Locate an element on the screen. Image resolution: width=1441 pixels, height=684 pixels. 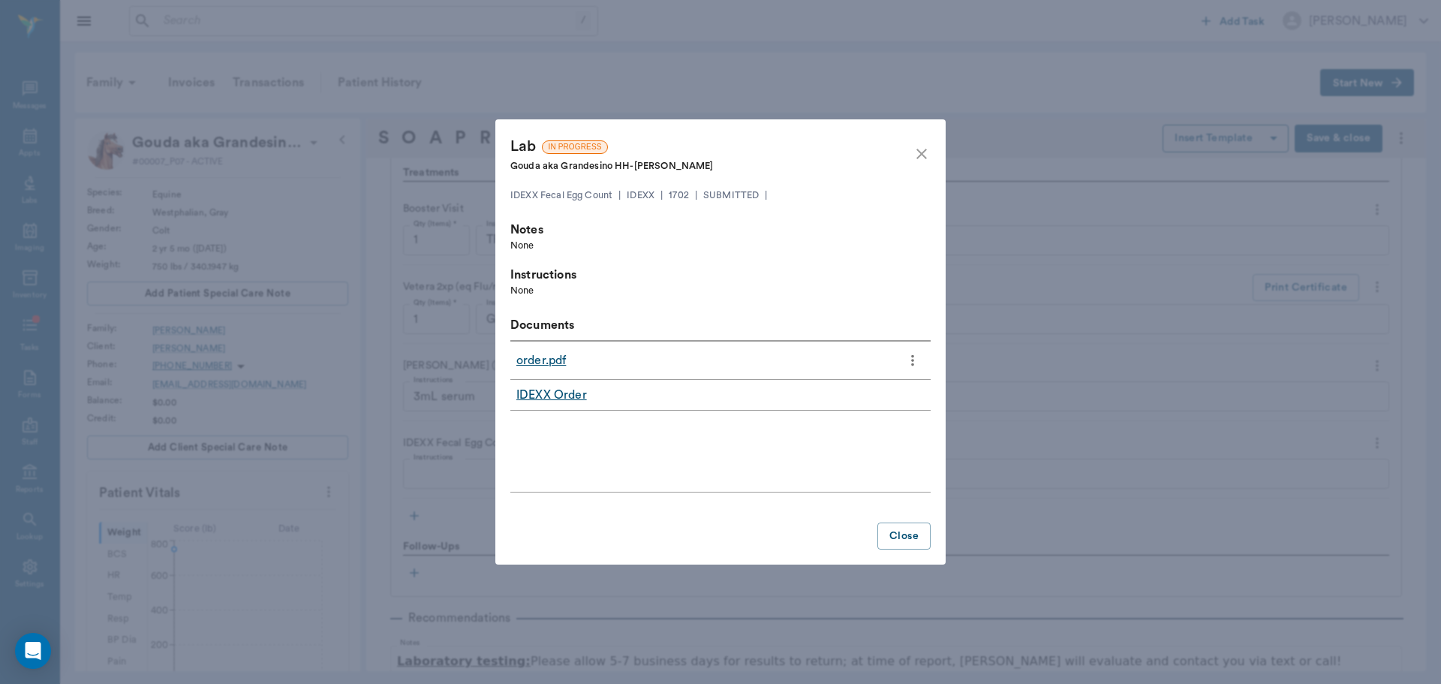
div: Open Intercom Messenger is located at coordinates (33, 651).